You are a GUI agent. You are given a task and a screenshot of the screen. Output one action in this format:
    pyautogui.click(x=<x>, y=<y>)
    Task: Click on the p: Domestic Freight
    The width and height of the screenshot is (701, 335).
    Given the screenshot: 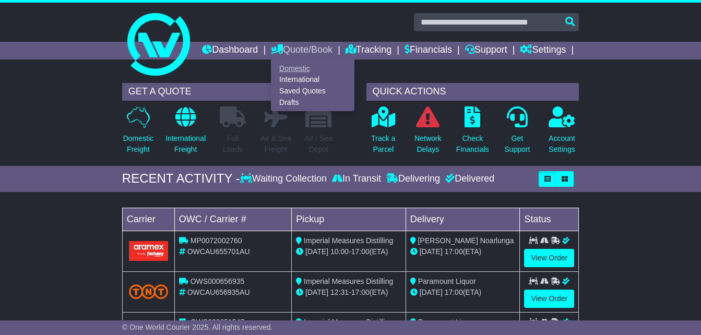 What is the action you would take?
    pyautogui.click(x=138, y=144)
    